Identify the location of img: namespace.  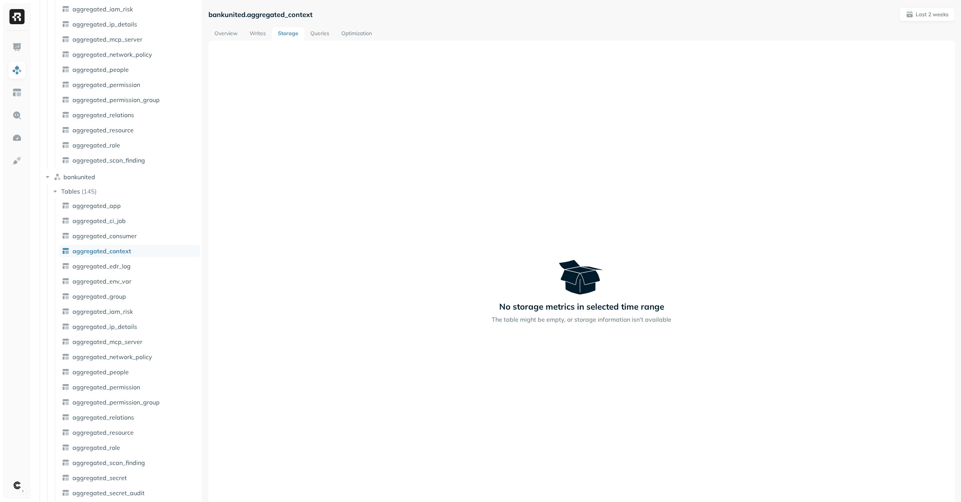
(57, 177).